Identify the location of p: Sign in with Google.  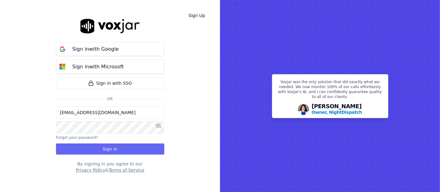
(96, 49).